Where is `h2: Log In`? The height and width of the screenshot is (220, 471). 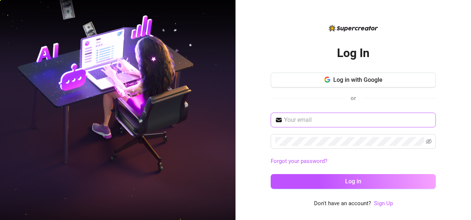 h2: Log In is located at coordinates (353, 53).